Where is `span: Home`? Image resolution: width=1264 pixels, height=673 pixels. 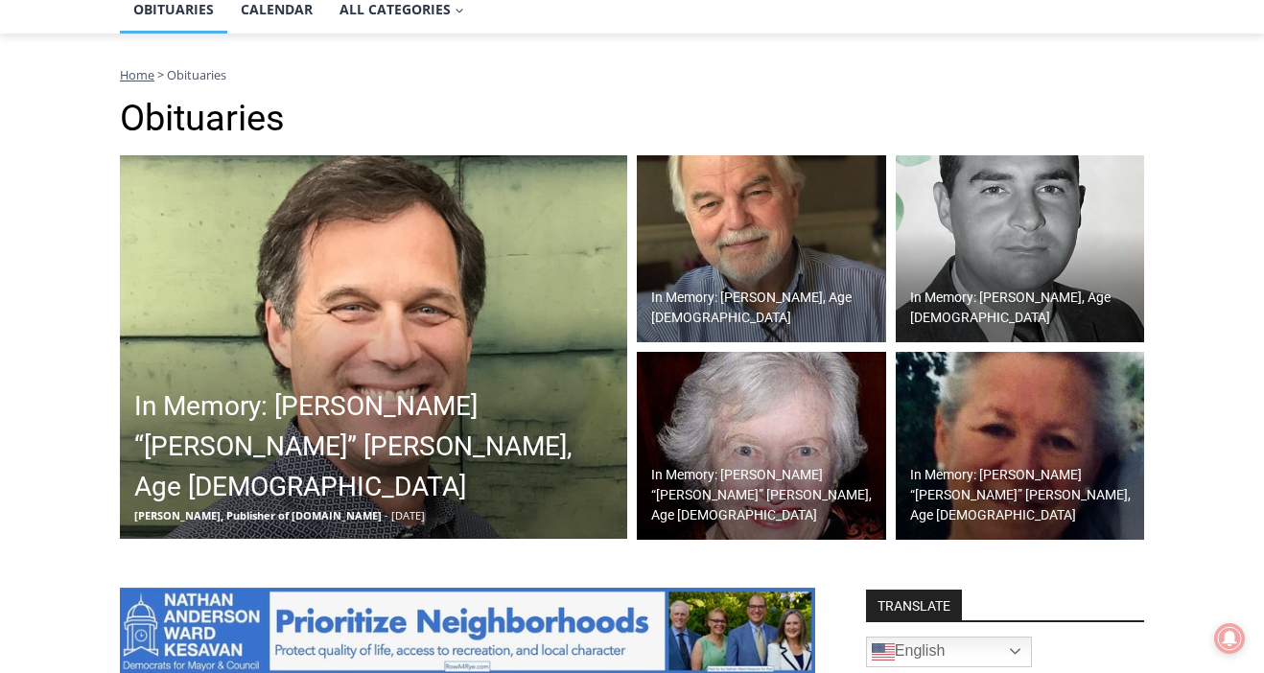
span: Home is located at coordinates (137, 75).